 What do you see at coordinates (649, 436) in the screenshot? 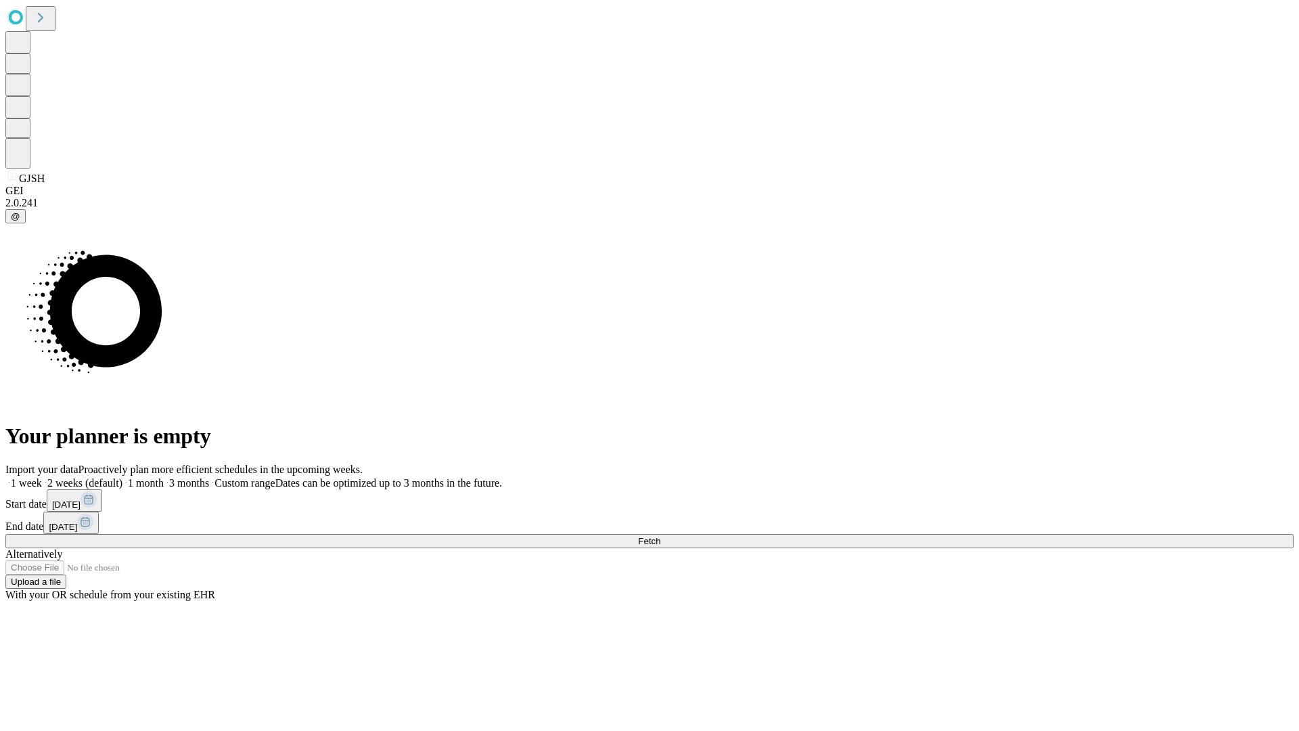
I see `h1: Your planner is empty` at bounding box center [649, 436].